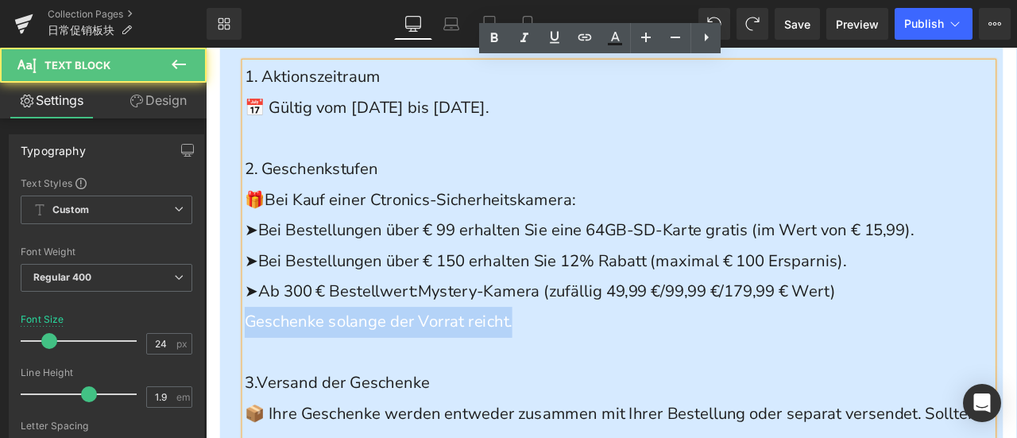 Image resolution: width=1017 pixels, height=438 pixels. Describe the element at coordinates (451, 24) in the screenshot. I see `a: Laptop` at that location.